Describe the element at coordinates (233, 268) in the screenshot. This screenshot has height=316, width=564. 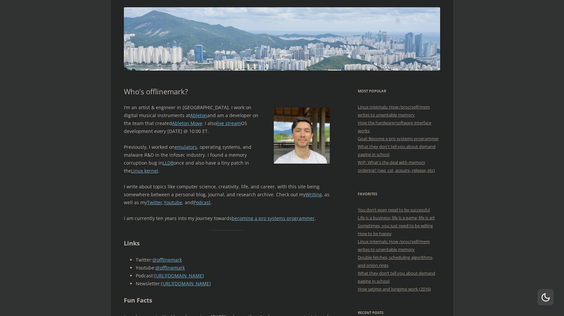
I see `li: Youtube:` at that location.